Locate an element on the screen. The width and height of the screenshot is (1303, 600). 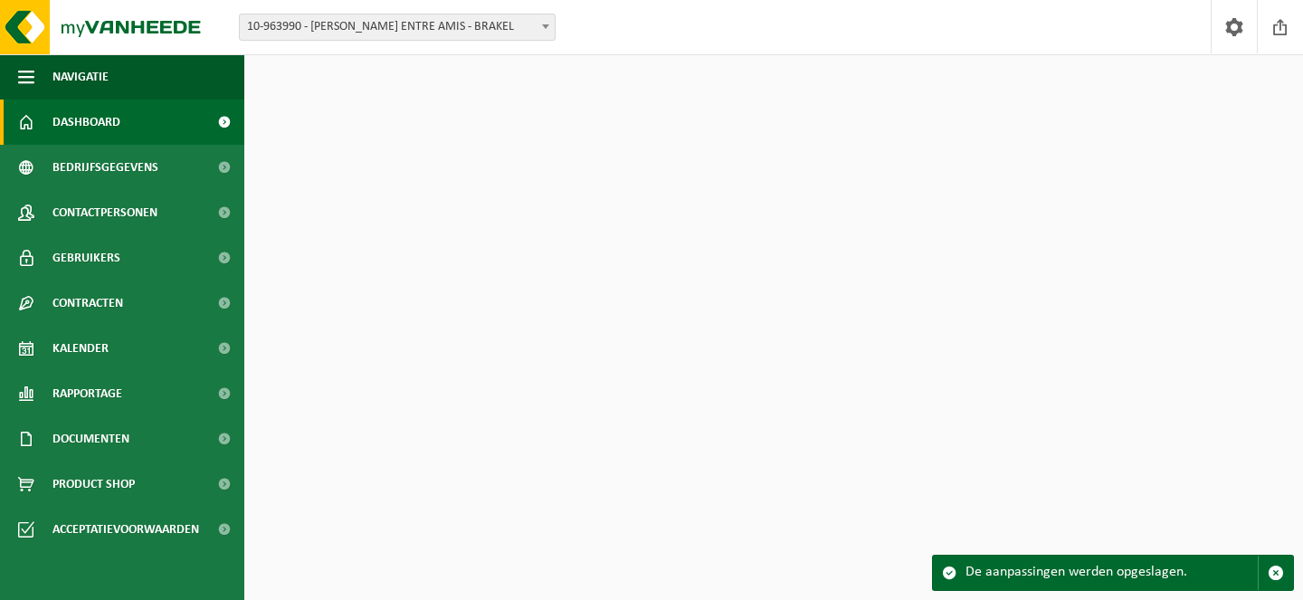
span: Bedrijfsgegevens is located at coordinates (105, 167).